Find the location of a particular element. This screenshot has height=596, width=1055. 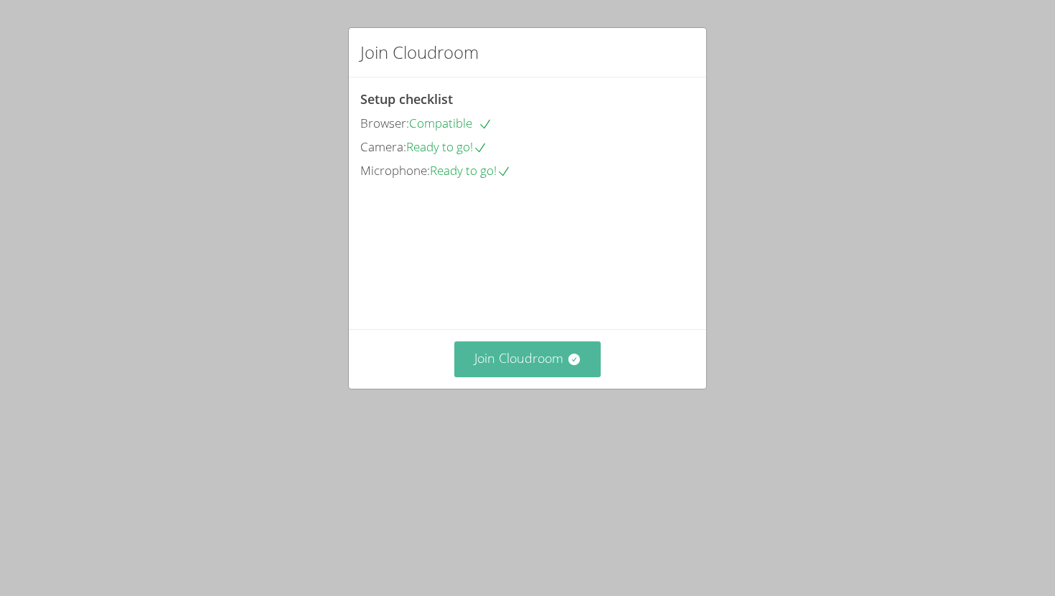

span: Microphone: is located at coordinates (395, 170).